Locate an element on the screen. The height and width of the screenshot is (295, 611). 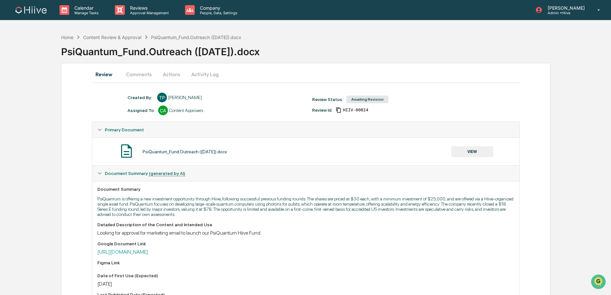
p: Calendar is located at coordinates (85, 8).